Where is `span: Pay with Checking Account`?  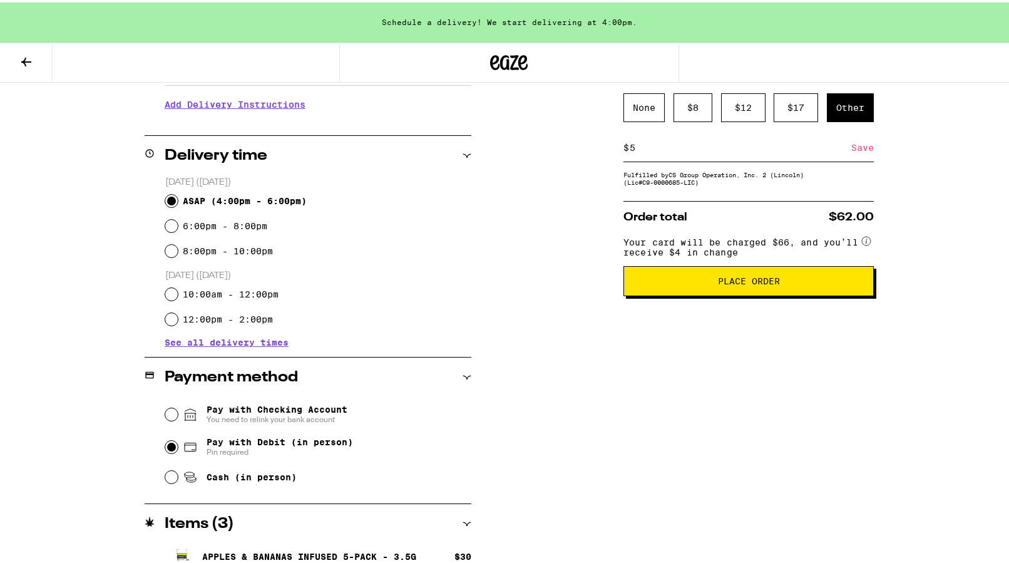
span: Pay with Checking Account is located at coordinates (277, 412).